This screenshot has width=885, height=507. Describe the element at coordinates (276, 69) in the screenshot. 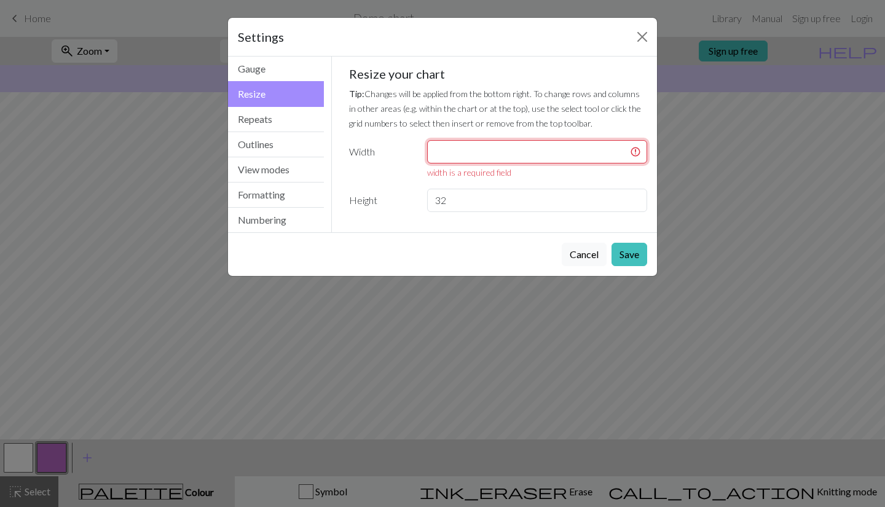

I see `button: Gauge` at that location.